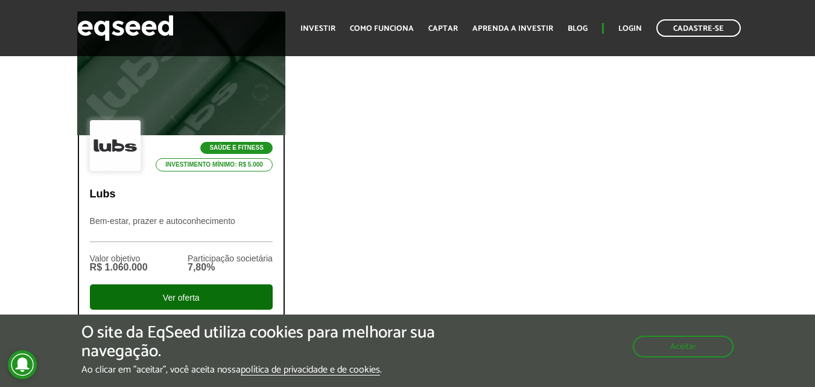 This screenshot has width=815, height=387. What do you see at coordinates (230, 258) in the screenshot?
I see `div: Participação societária` at bounding box center [230, 258].